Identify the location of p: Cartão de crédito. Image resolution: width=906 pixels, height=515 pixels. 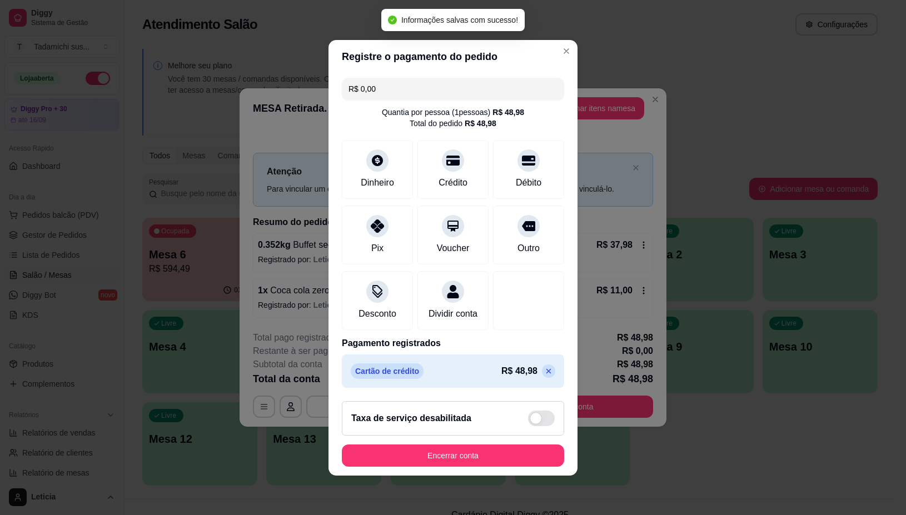
(387, 371).